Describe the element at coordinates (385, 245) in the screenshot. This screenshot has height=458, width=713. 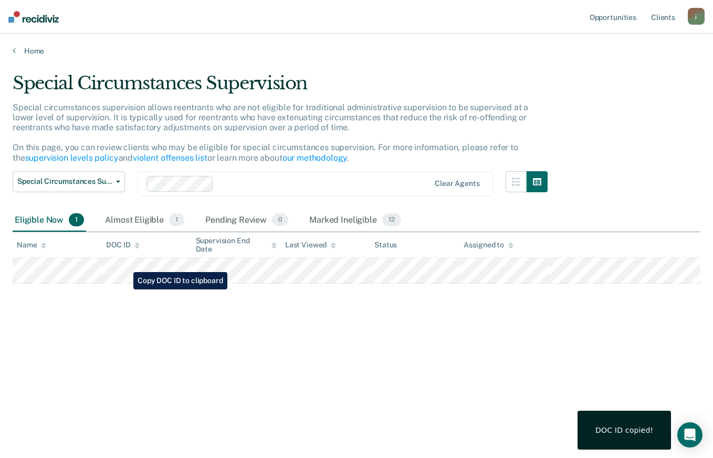
I see `div: Status` at that location.